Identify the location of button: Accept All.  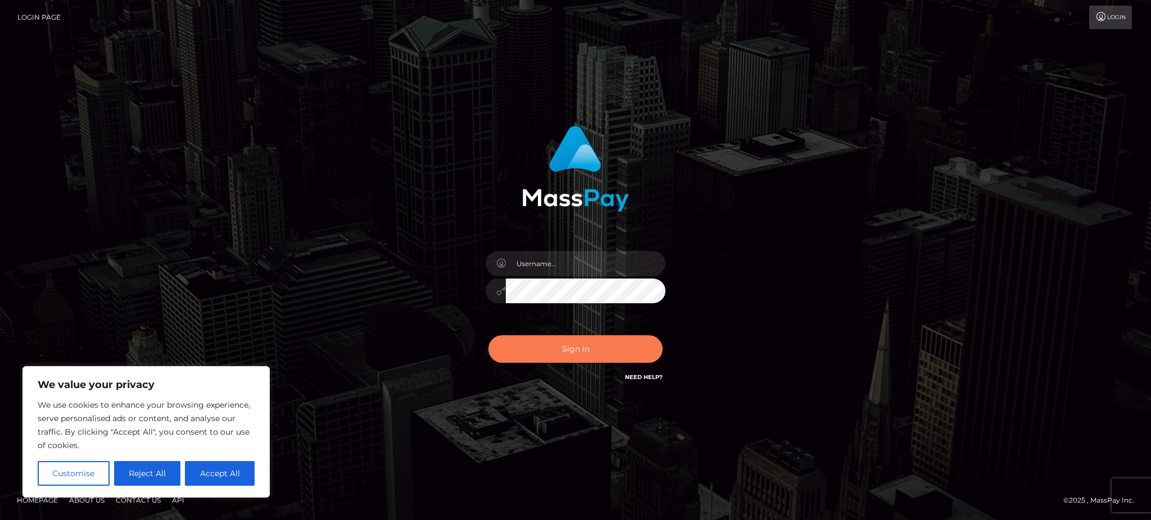
(220, 474).